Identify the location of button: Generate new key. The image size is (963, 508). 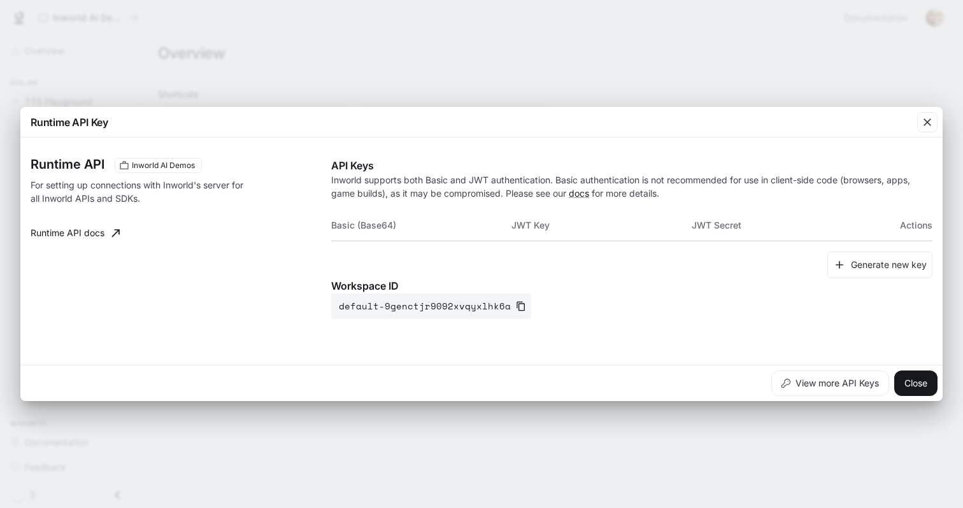
(880, 265).